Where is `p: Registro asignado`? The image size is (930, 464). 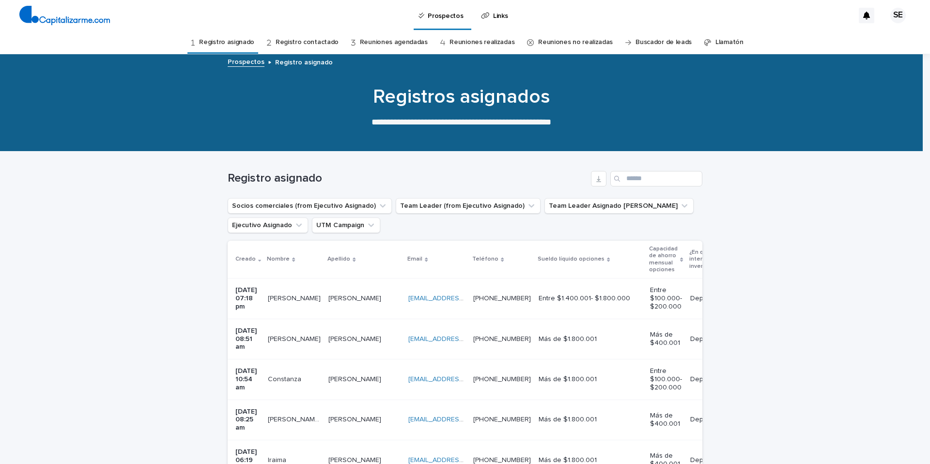
p: Registro asignado is located at coordinates (304, 62).